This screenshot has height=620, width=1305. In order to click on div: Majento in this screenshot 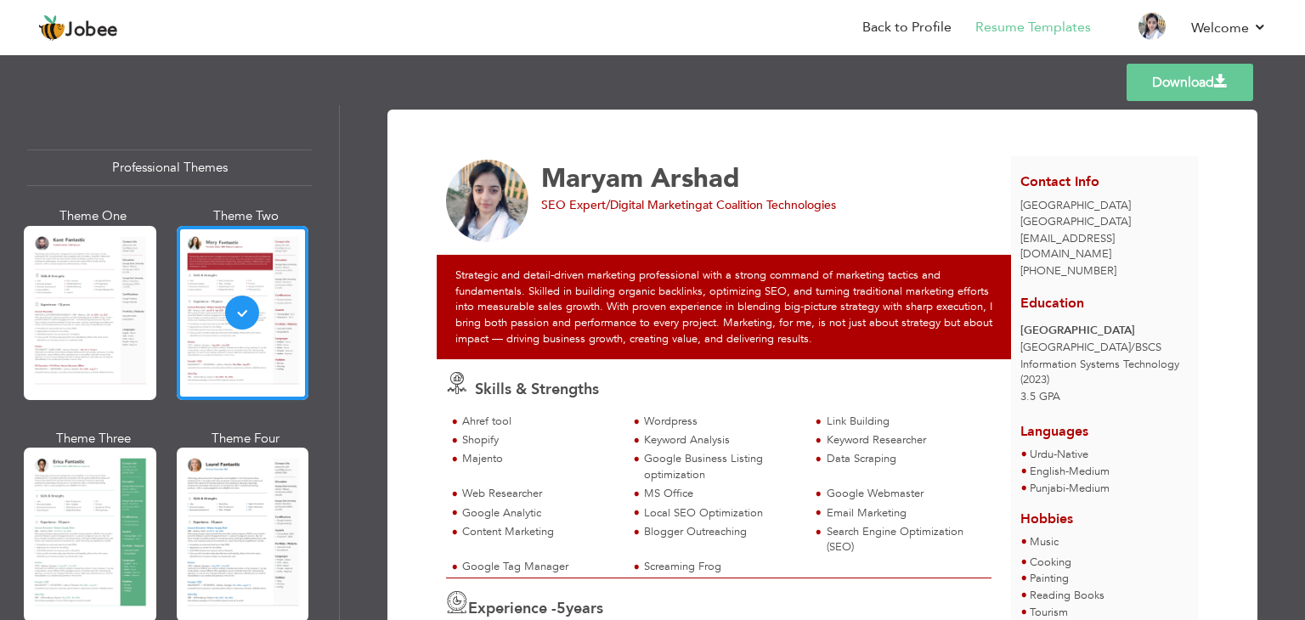, I will do `click(539, 459)`.